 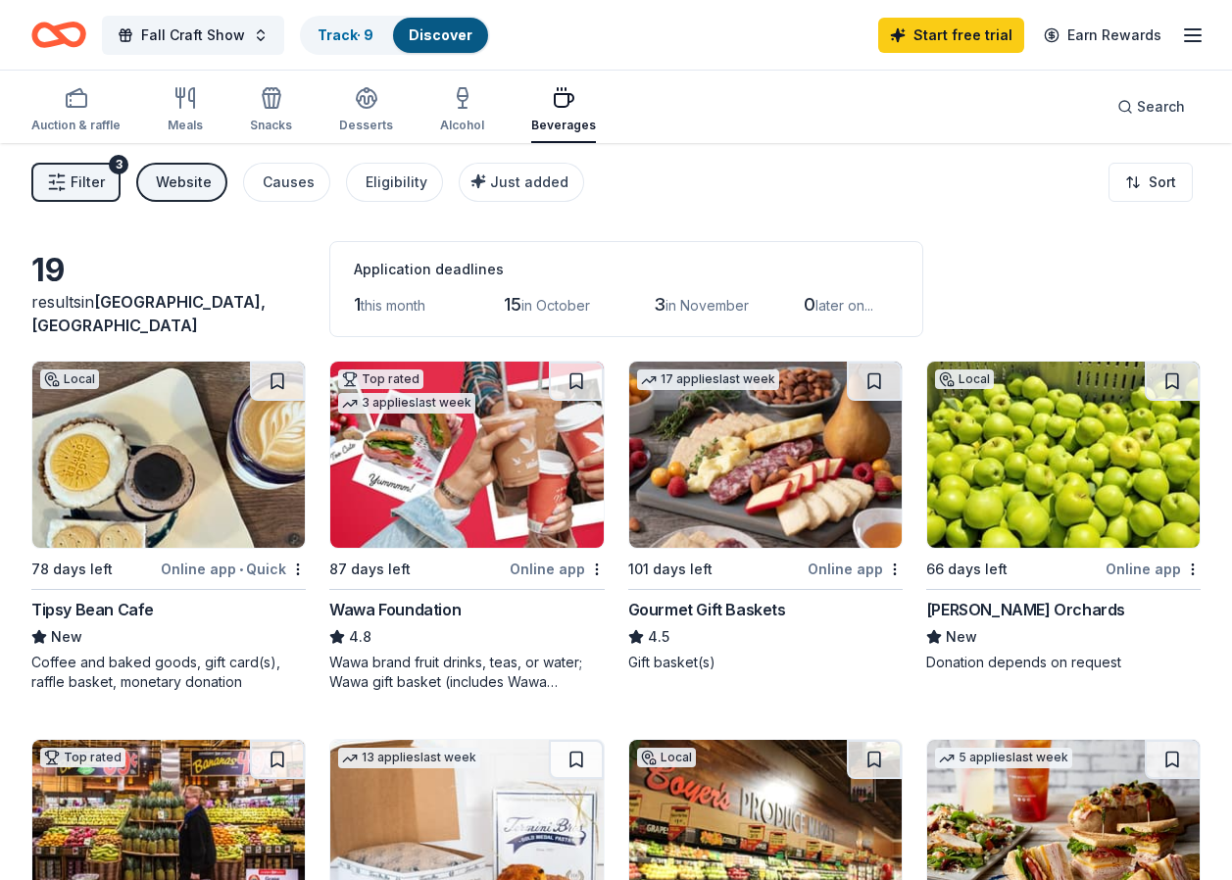 What do you see at coordinates (395, 35) in the screenshot?
I see `button: Track· 9Discover` at bounding box center [395, 35].